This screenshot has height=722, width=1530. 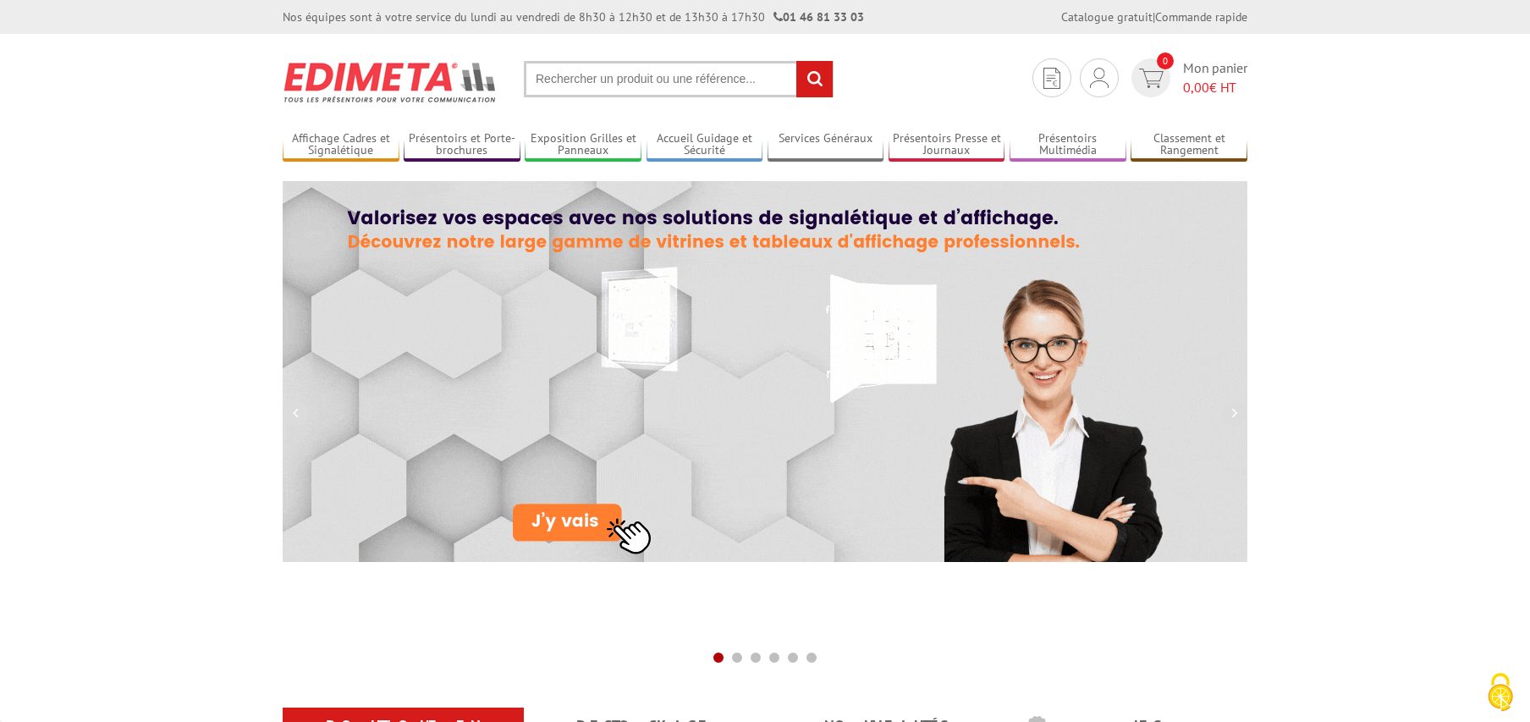 I want to click on a: Classement et Rangement, so click(x=1189, y=145).